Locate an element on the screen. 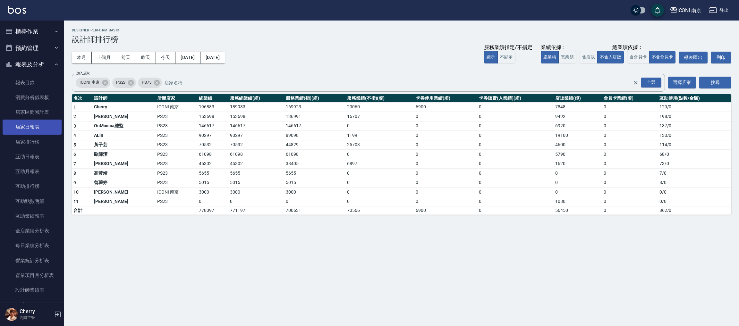 This screenshot has width=739, height=326. th: 服務業績(不指)(虛) is located at coordinates (380, 98).